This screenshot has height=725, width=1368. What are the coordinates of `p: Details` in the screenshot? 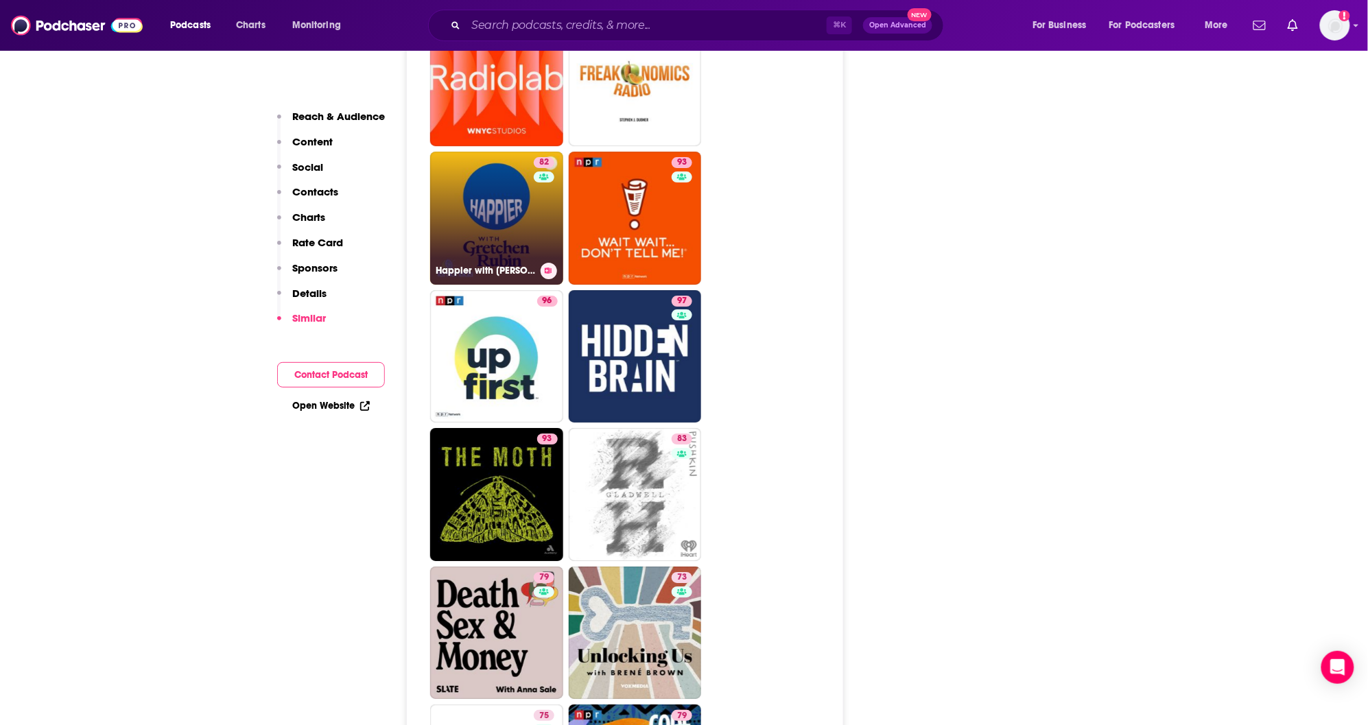 It's located at (309, 293).